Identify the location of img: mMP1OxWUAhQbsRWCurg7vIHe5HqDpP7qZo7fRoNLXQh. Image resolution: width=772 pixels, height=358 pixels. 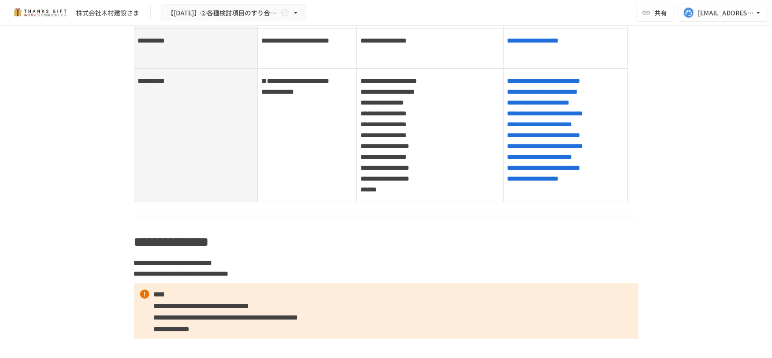
(40, 13).